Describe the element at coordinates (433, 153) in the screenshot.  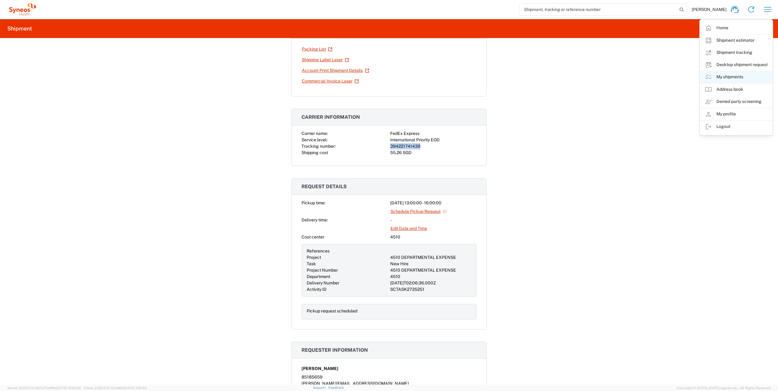
I see `div: 55.26 SGD` at that location.